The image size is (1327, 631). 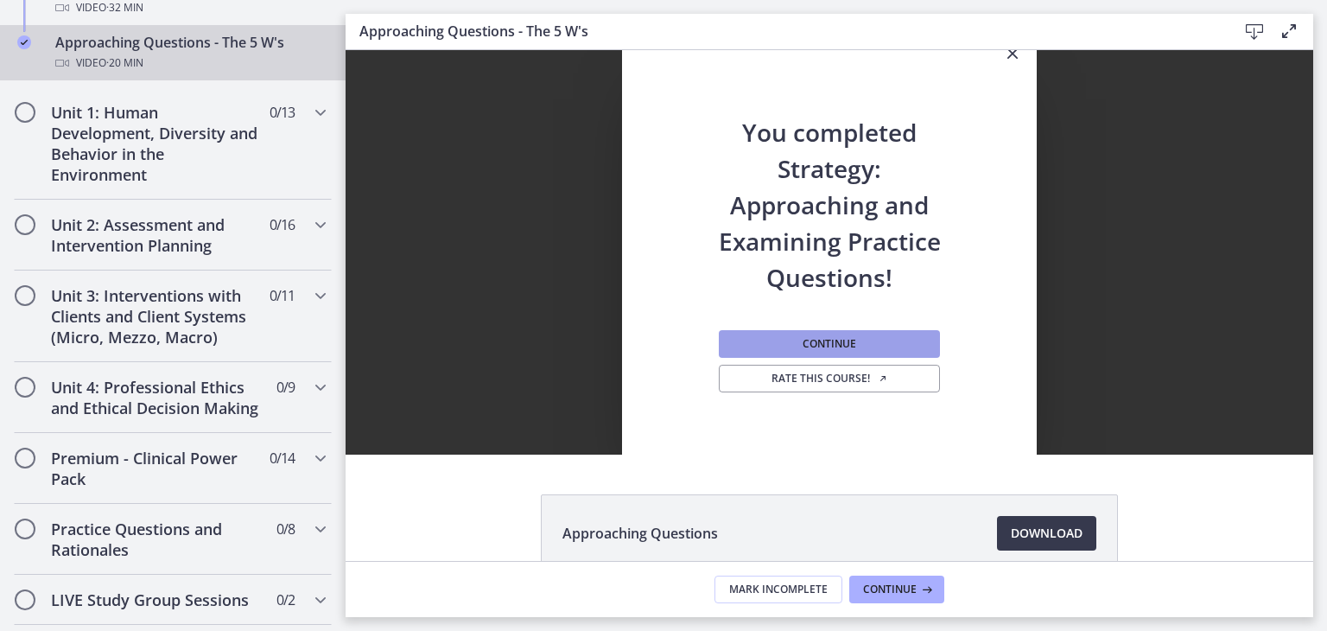 I want to click on span: 0 / 11, so click(x=282, y=295).